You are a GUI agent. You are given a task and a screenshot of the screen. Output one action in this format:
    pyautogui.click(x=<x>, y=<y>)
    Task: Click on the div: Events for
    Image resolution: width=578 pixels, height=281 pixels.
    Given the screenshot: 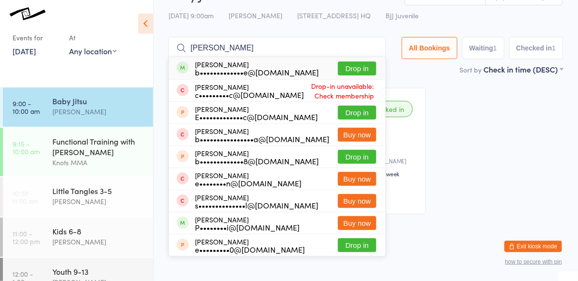 What is the action you would take?
    pyautogui.click(x=36, y=37)
    